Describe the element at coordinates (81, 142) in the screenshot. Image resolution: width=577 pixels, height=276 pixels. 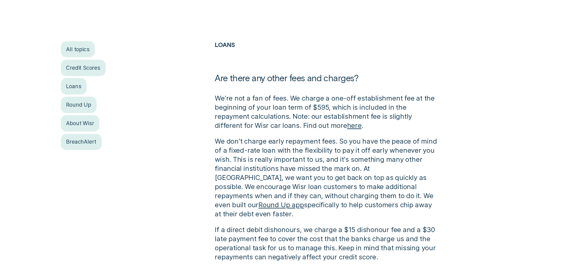
I see `a: BreachAlert` at that location.